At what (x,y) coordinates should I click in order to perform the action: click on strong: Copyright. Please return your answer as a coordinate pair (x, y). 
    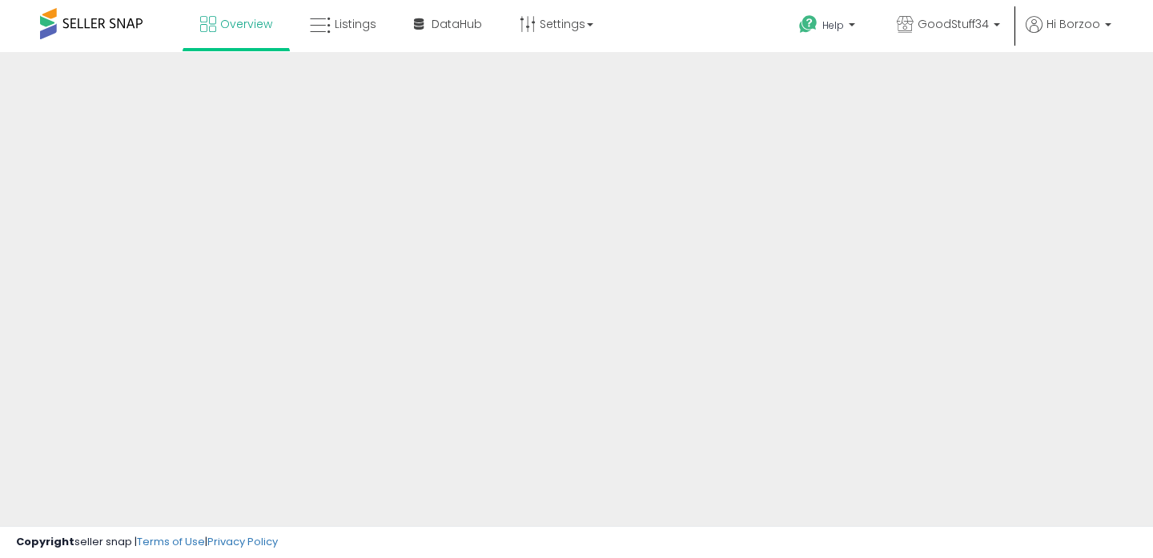
    Looking at the image, I should click on (45, 541).